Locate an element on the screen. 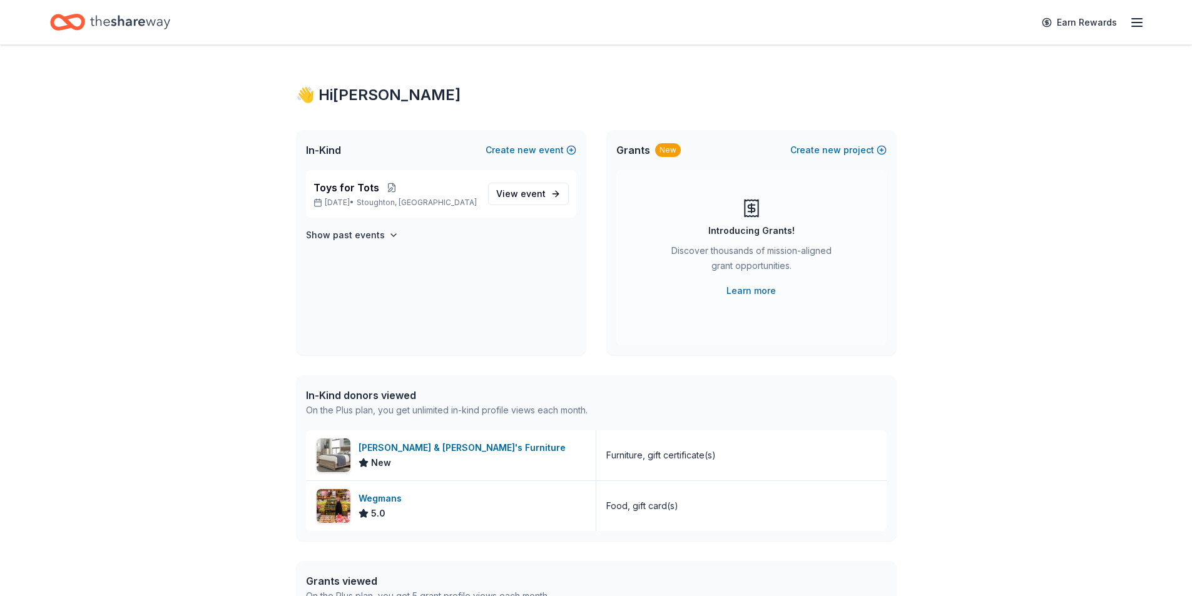  button: Createnewevent is located at coordinates (531, 150).